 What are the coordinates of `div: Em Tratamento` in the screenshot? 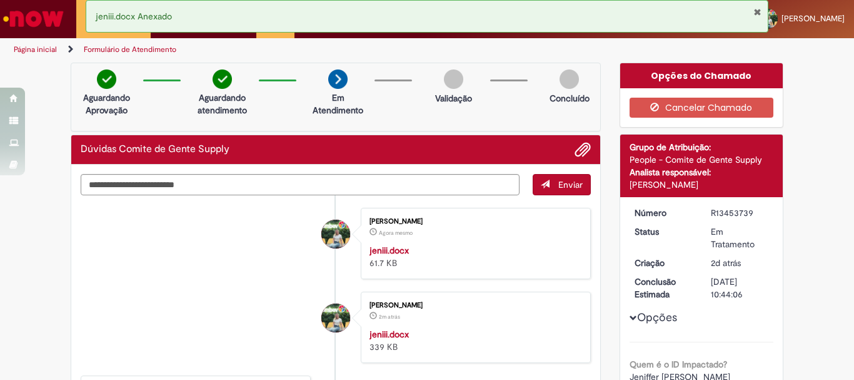 It's located at (740, 238).